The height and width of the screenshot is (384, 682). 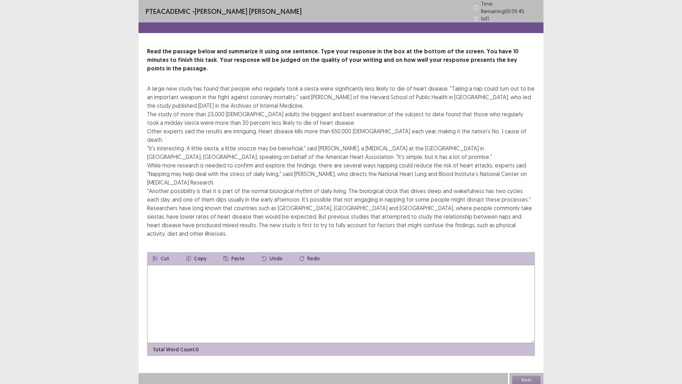 I want to click on p: Total Word Count: 0, so click(x=175, y=349).